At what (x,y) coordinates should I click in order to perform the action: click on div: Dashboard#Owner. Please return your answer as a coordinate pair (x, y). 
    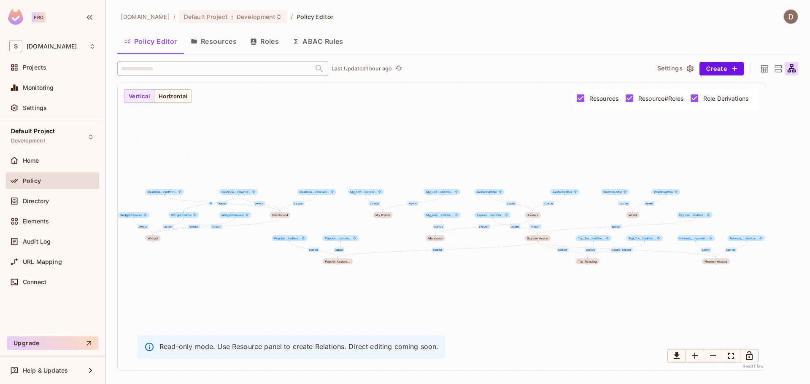
    Looking at the image, I should click on (238, 192).